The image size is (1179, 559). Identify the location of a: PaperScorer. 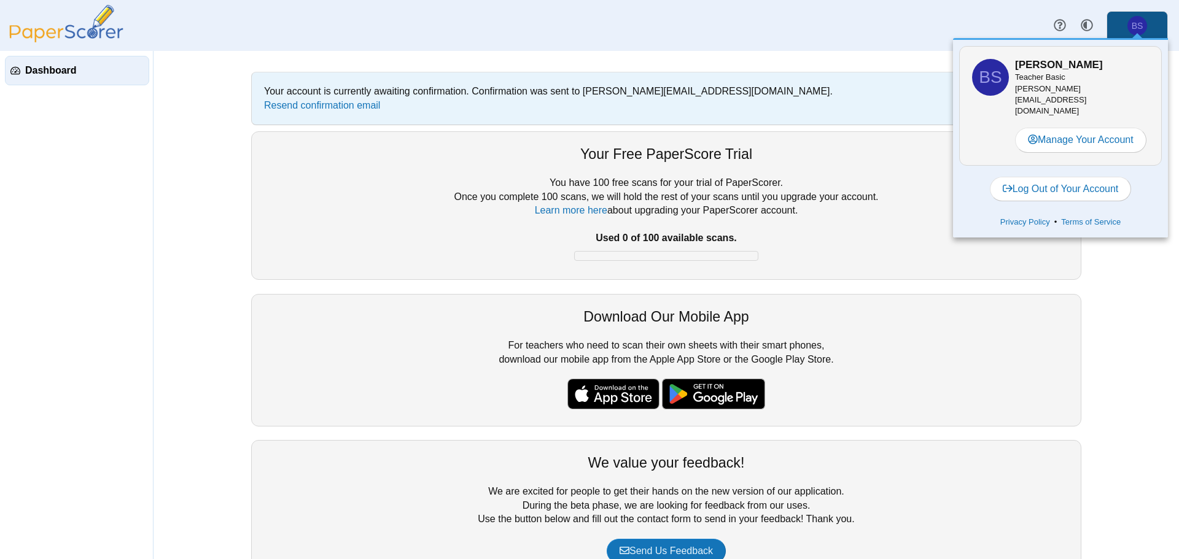
(66, 39).